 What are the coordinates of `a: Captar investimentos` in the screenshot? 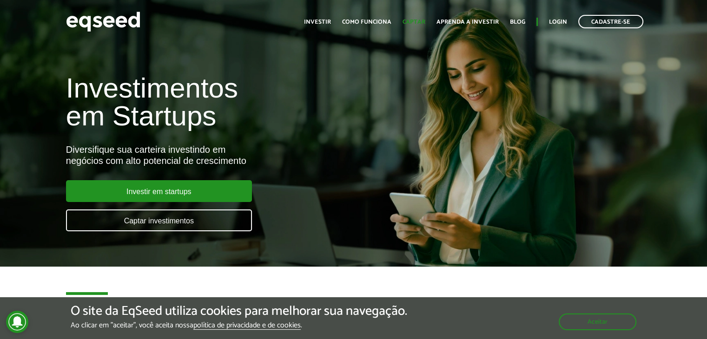 It's located at (159, 220).